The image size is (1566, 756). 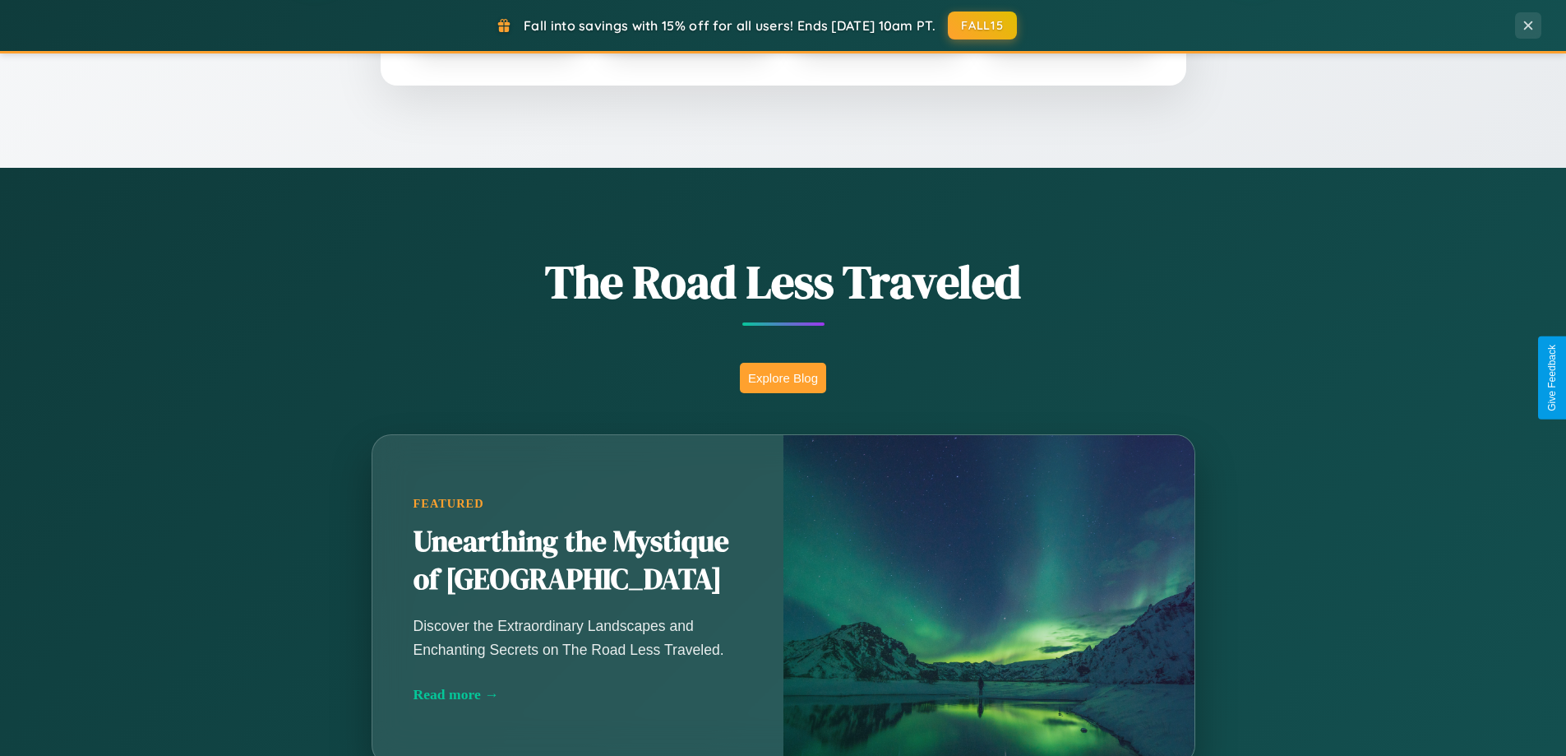 I want to click on button: Explore Blog, so click(x=783, y=377).